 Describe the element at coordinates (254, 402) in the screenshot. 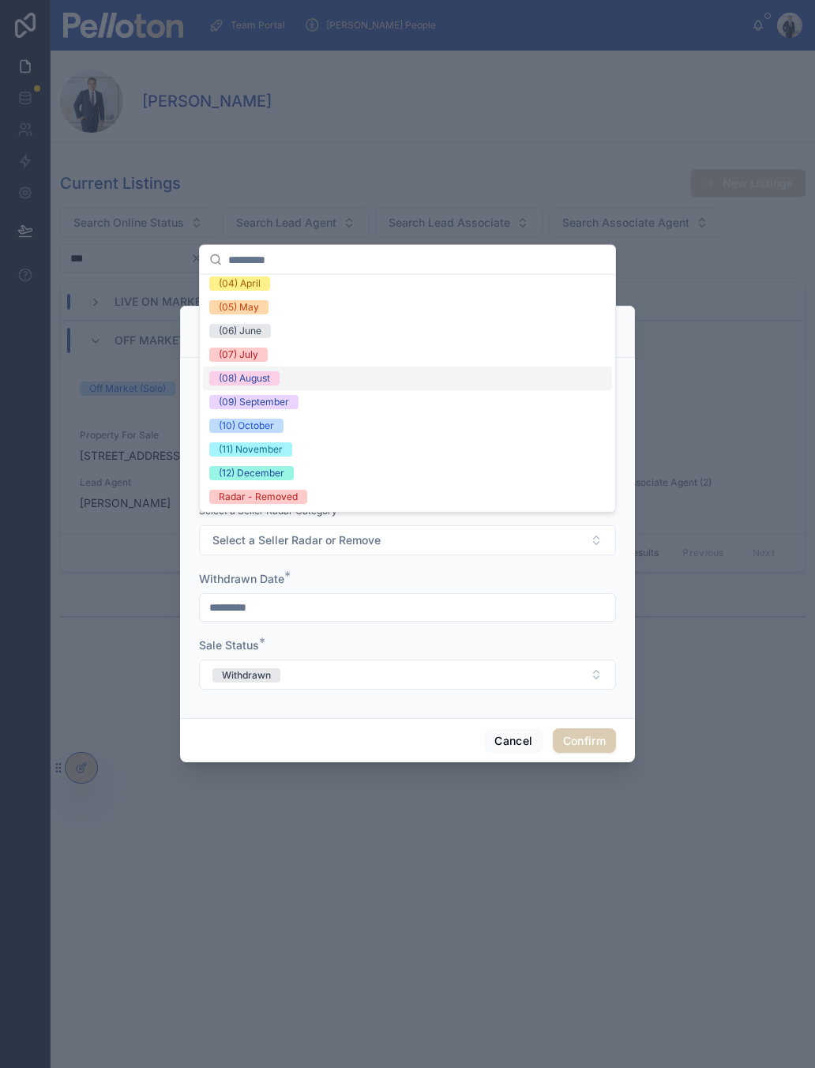

I see `div: (09) September` at that location.